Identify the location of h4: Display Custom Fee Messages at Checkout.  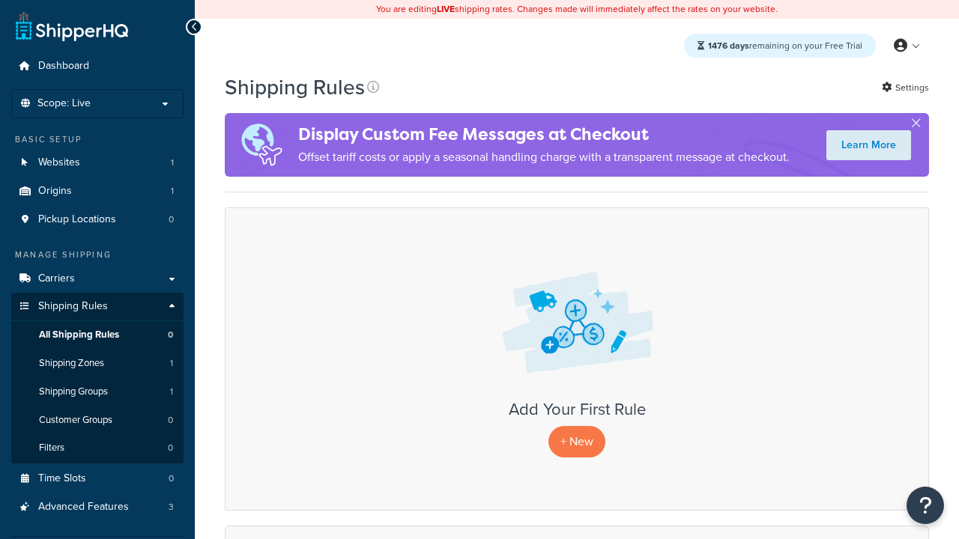
(544, 134).